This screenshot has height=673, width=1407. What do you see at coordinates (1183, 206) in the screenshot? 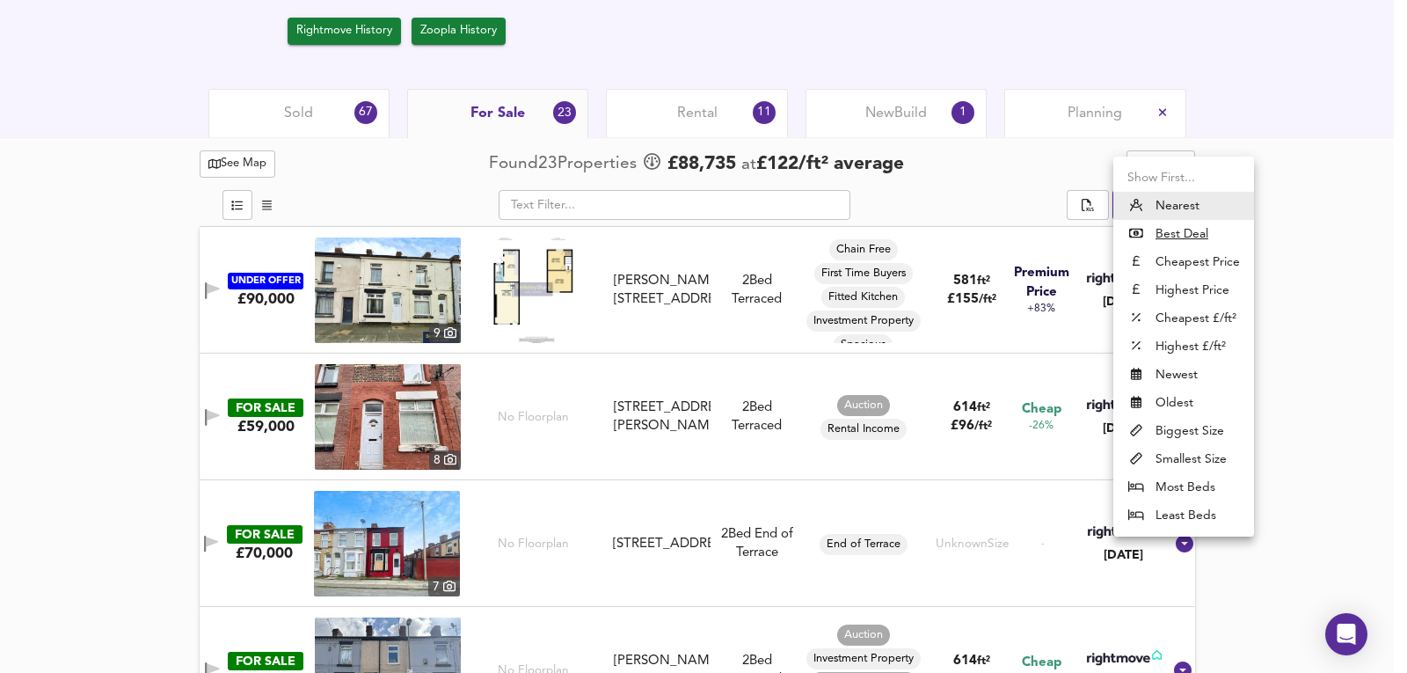
I see `li: Nearest` at bounding box center [1183, 206].